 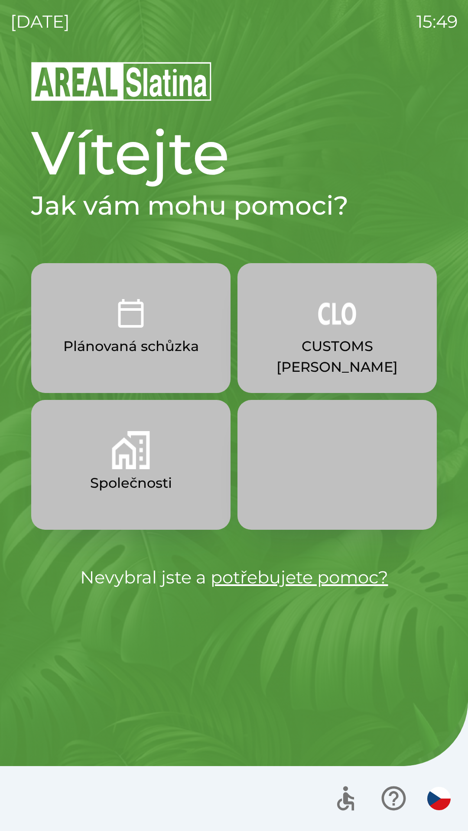 What do you see at coordinates (131, 313) in the screenshot?
I see `img: 0ea463ad-1074-4378-bee6-aa7a2f5b9440.png` at bounding box center [131, 313].